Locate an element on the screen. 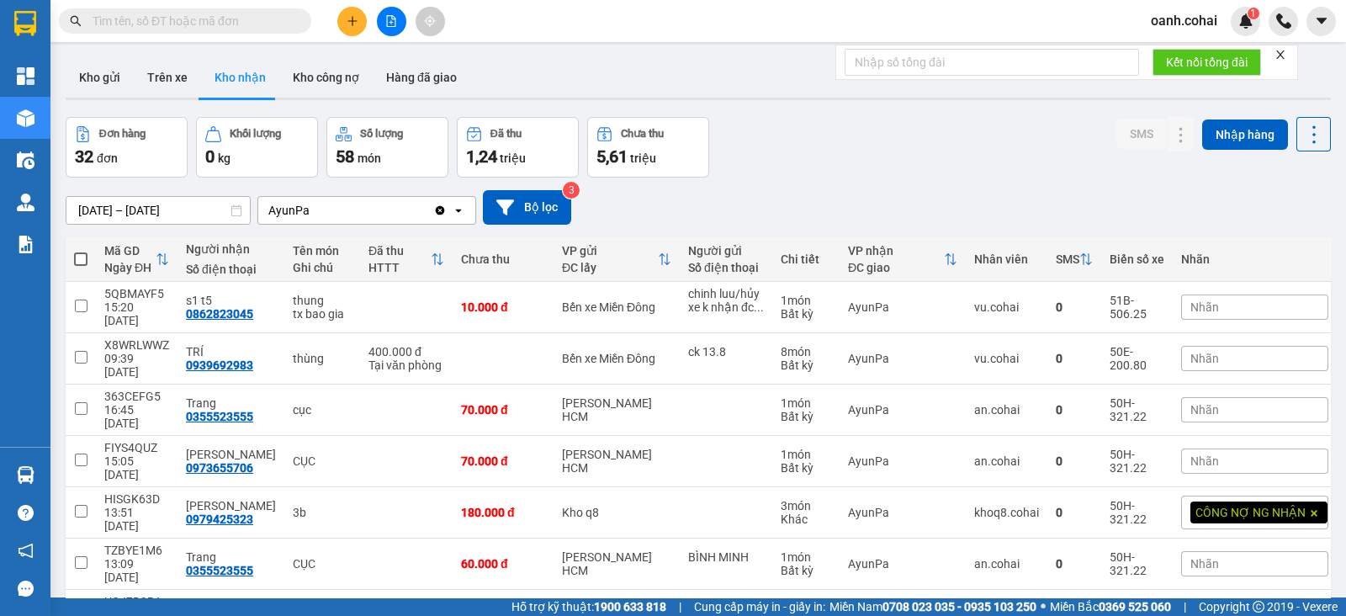  button: Khối lượng0kg is located at coordinates (257, 147).